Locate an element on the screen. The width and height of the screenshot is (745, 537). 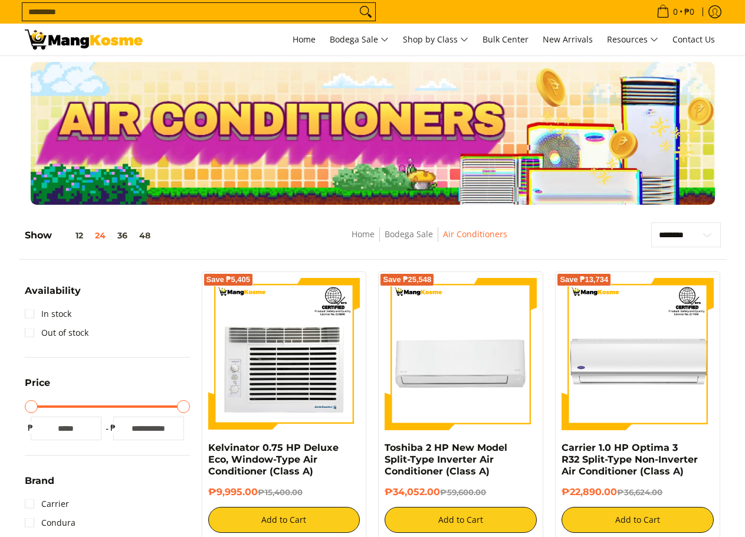
a: Out of stock is located at coordinates (57, 333).